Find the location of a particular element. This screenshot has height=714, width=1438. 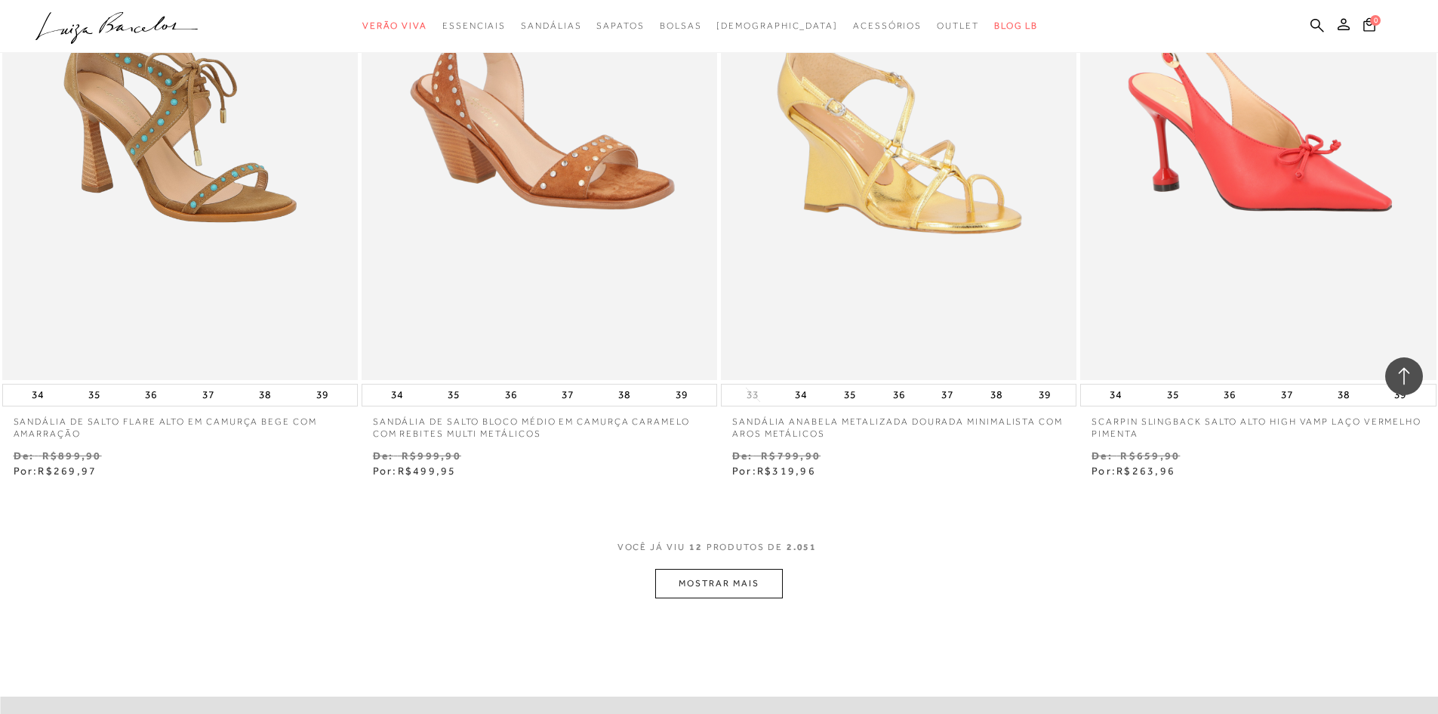

span: Essenciais is located at coordinates (474, 26).